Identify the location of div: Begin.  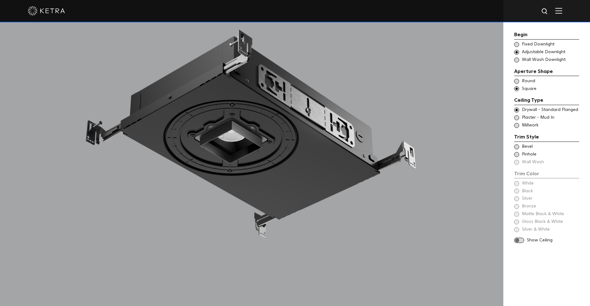
(547, 35).